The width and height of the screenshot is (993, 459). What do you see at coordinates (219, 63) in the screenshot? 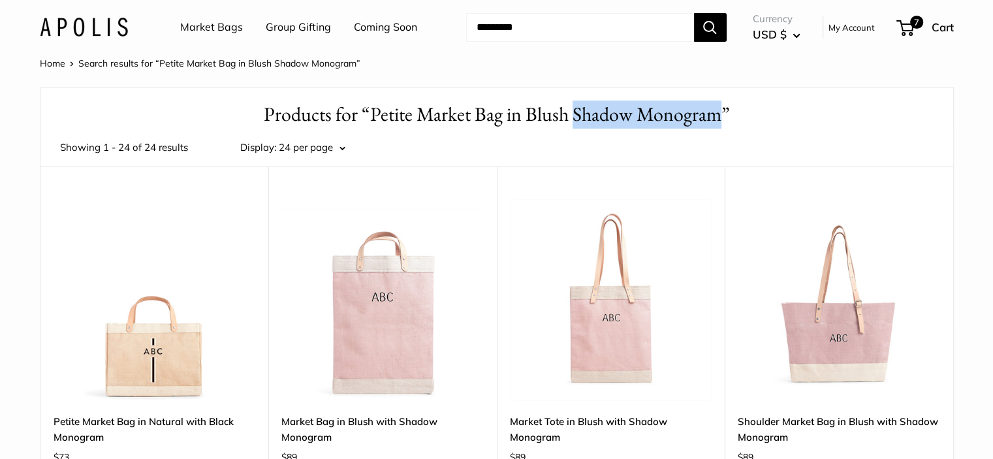
I see `span: Search results for “Petite Market Bag in Blush Shadow Monogram”` at bounding box center [219, 63].